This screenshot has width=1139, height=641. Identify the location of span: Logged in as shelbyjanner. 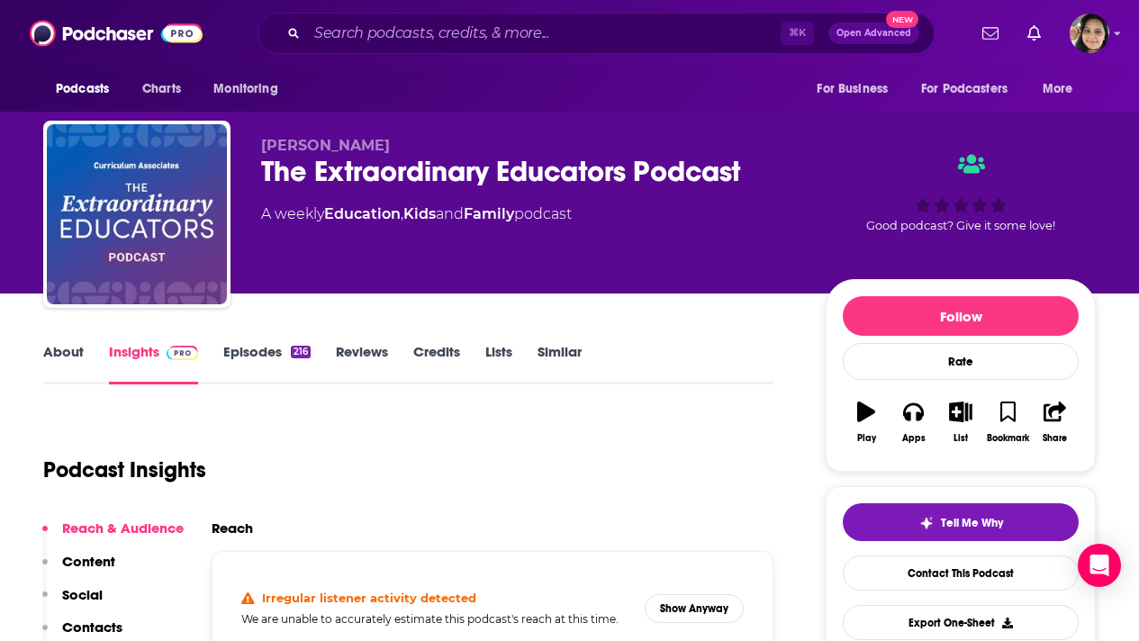
(1089, 33).